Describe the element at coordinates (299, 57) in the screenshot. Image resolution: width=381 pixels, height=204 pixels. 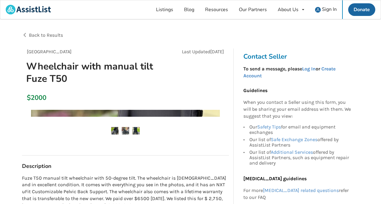
I see `h3: Contact Seller` at that location.